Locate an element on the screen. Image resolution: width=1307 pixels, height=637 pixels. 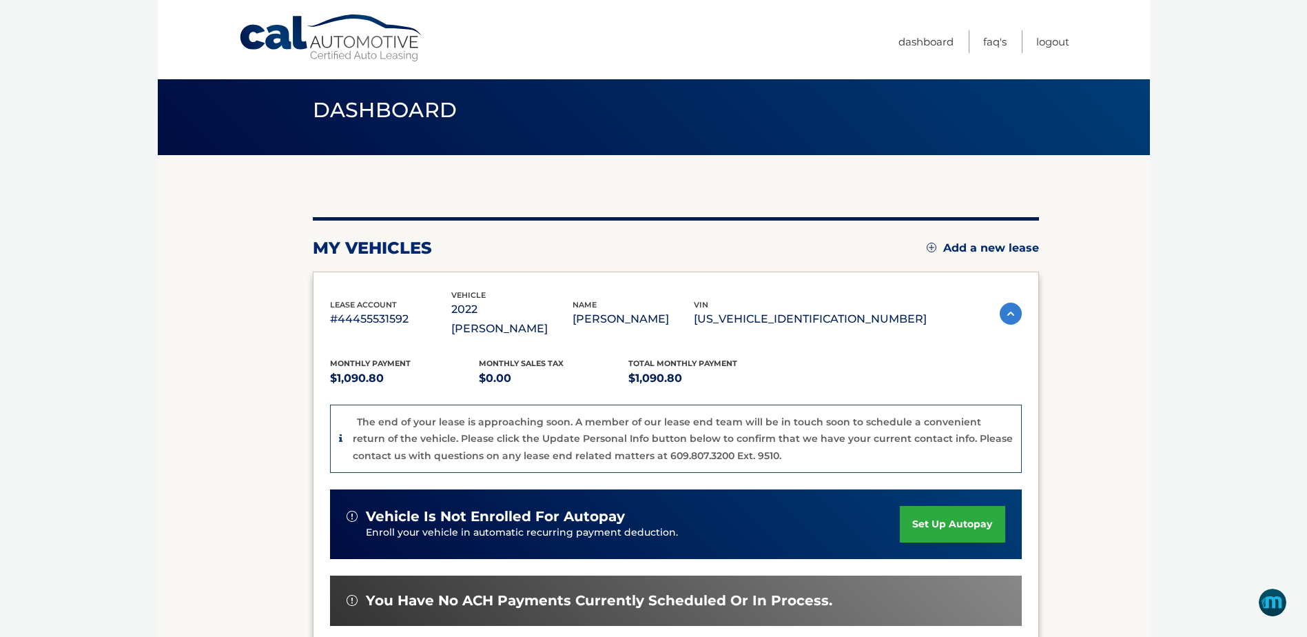
span: You have no ACH payments currently scheduled or in process. is located at coordinates (599, 600).